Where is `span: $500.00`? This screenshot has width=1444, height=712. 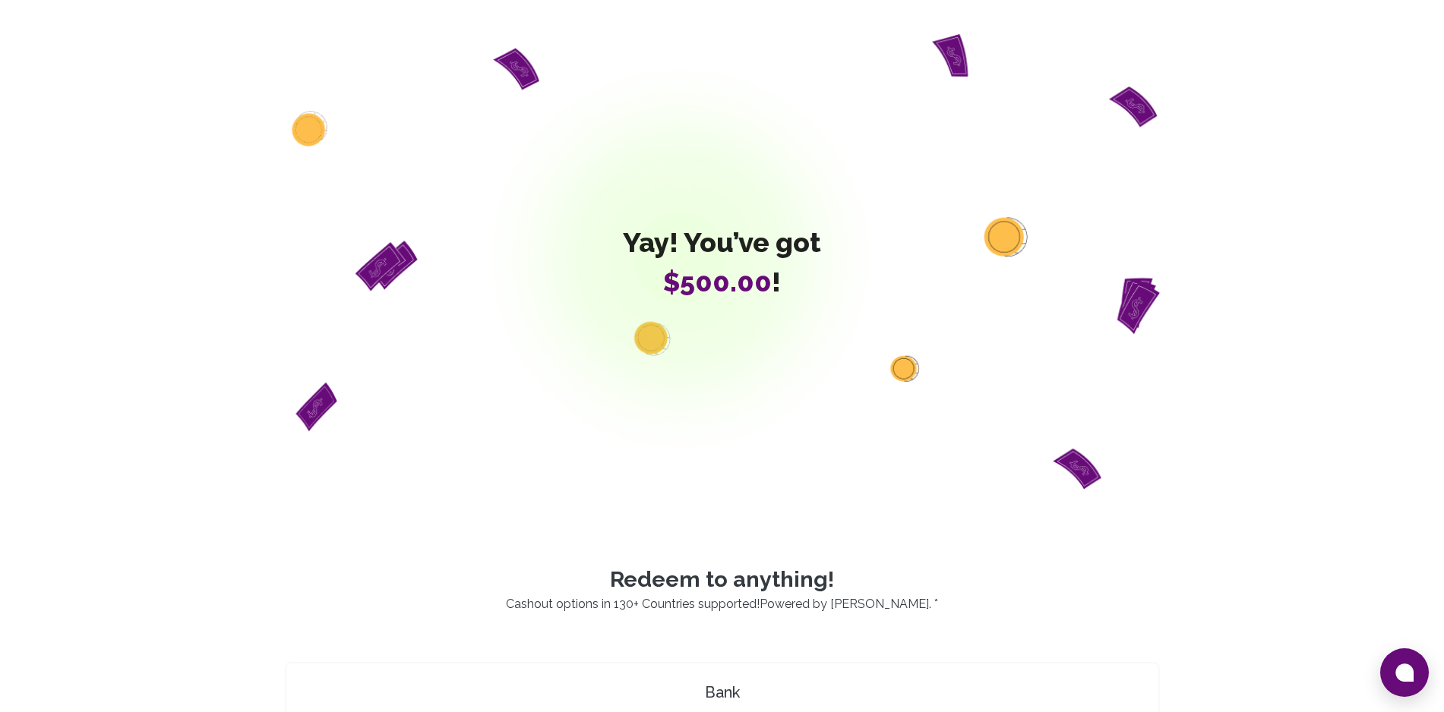 span: $500.00 is located at coordinates (717, 282).